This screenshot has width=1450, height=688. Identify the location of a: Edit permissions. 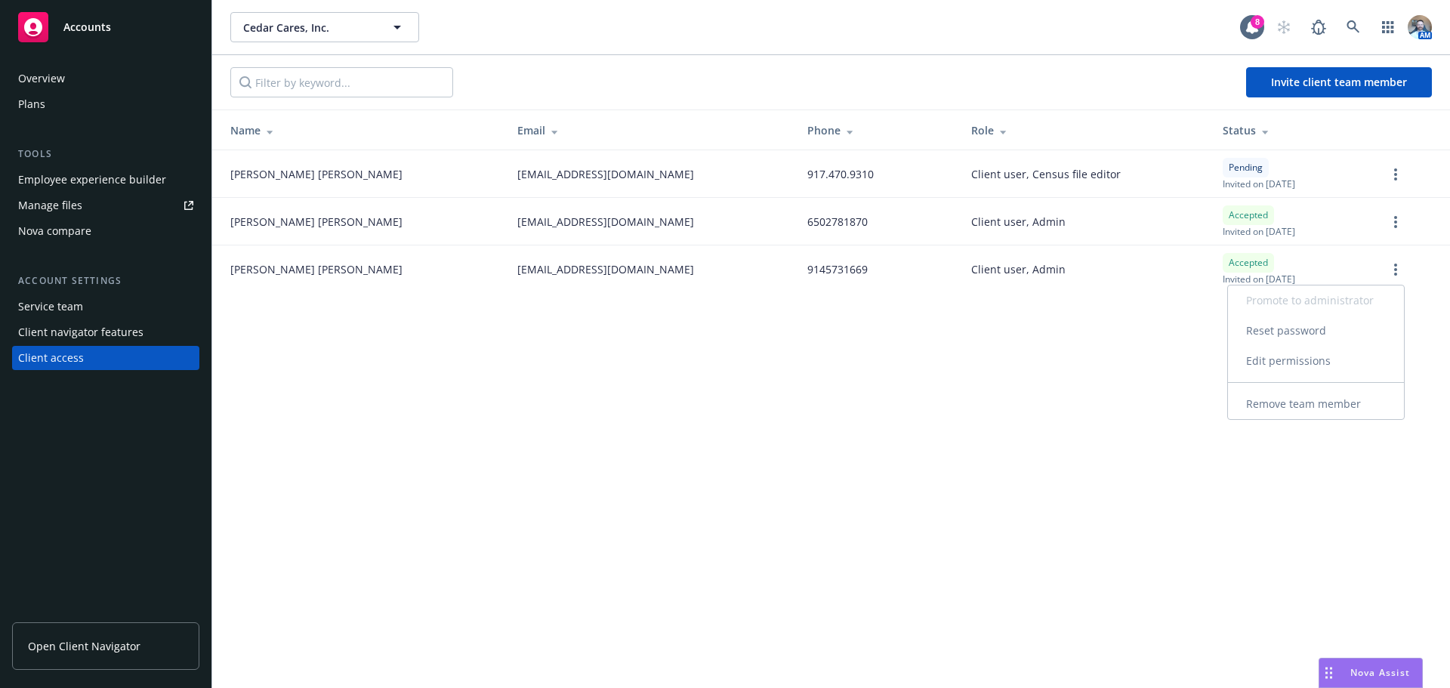
(1316, 361).